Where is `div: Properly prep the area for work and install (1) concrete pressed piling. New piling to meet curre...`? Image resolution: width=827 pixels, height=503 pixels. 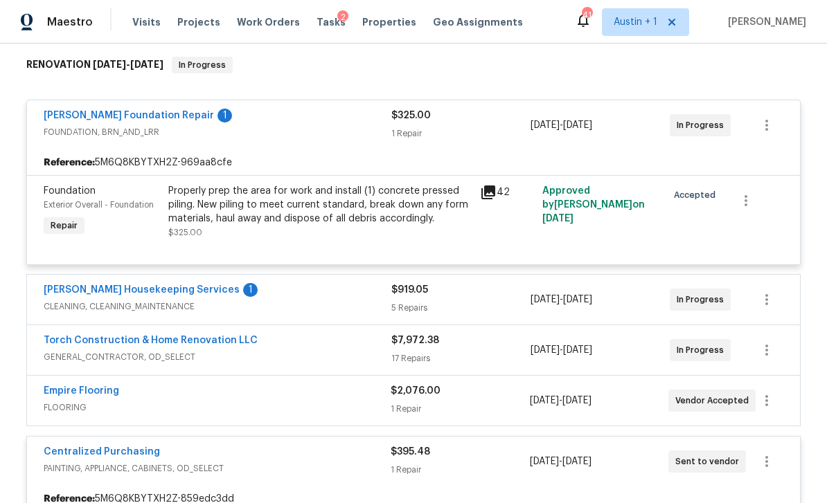
div: Properly prep the area for work and install (1) concrete pressed piling. New piling to meet curre... is located at coordinates (320, 205).